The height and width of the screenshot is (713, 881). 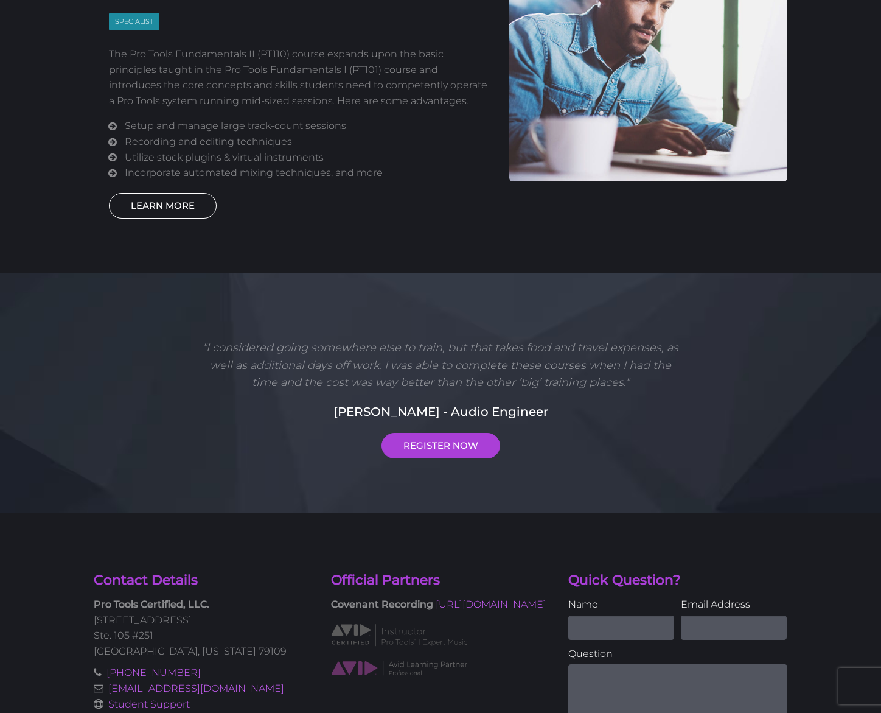 What do you see at coordinates (308, 126) in the screenshot?
I see `li: Setup and manage large track-count sessions` at bounding box center [308, 126].